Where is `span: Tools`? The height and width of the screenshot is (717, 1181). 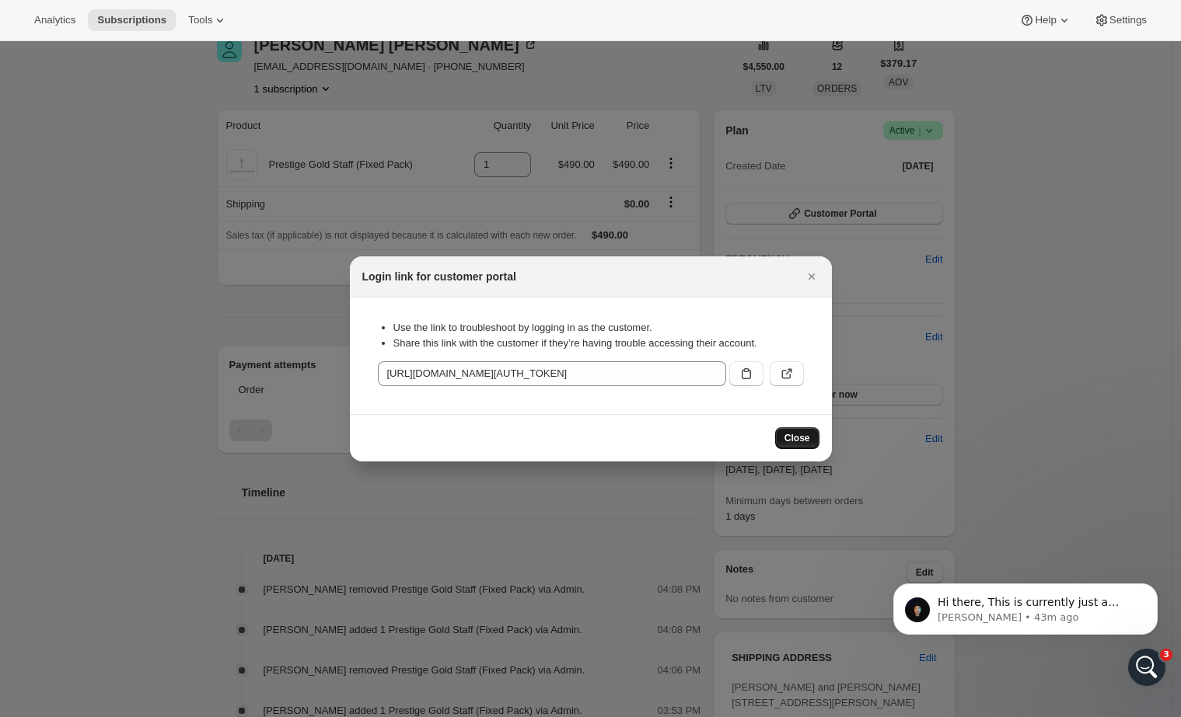 span: Tools is located at coordinates (200, 20).